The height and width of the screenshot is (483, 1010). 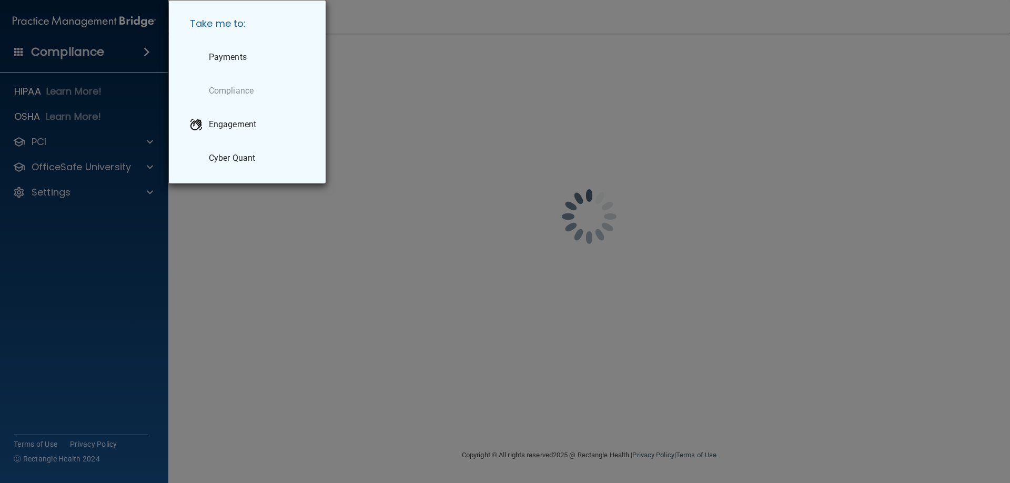 I want to click on h5: Take me to:, so click(x=249, y=24).